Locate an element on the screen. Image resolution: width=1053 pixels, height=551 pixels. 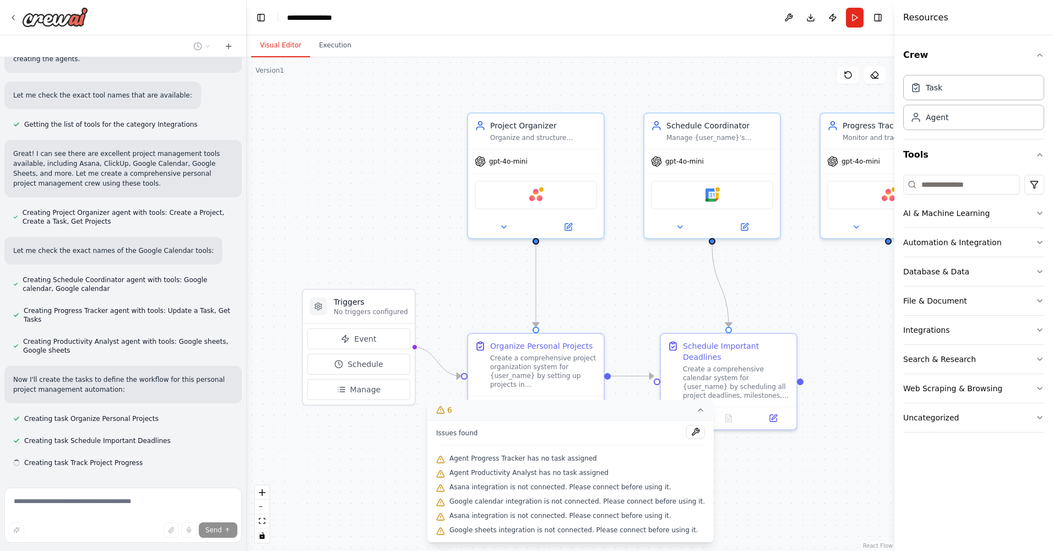
button: Switch to previous chat is located at coordinates (202, 46).